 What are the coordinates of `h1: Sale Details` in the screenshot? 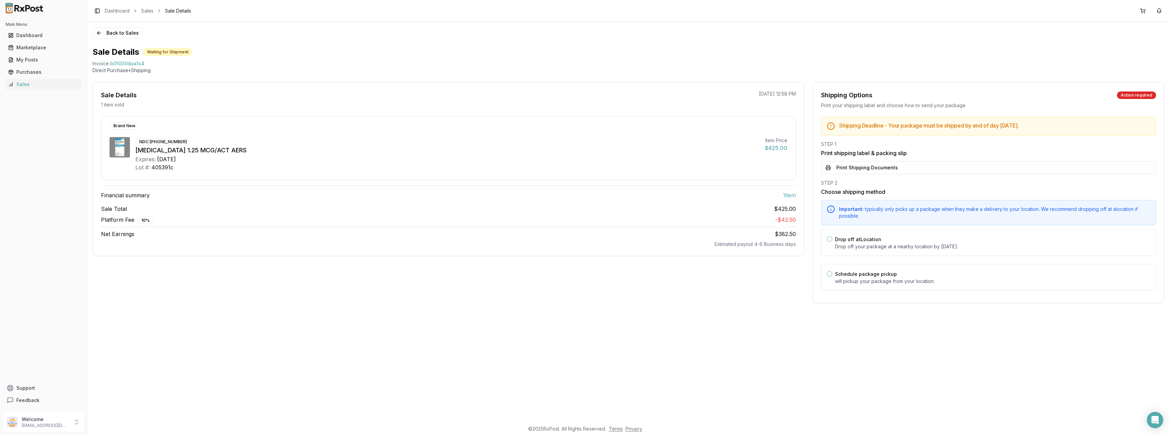 It's located at (116, 52).